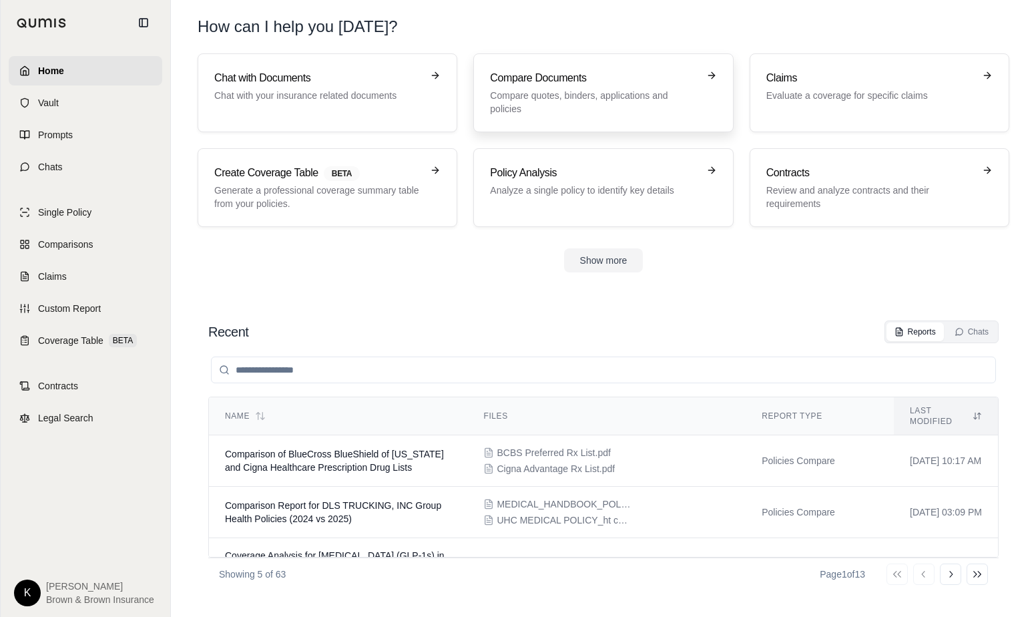 The image size is (1036, 617). What do you see at coordinates (843, 574) in the screenshot?
I see `div: Page 1 of 13` at bounding box center [843, 574].